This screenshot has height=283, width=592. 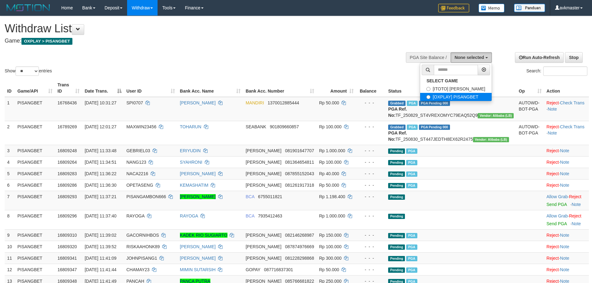 I want to click on span: Marked by avkjunita, so click(x=412, y=270).